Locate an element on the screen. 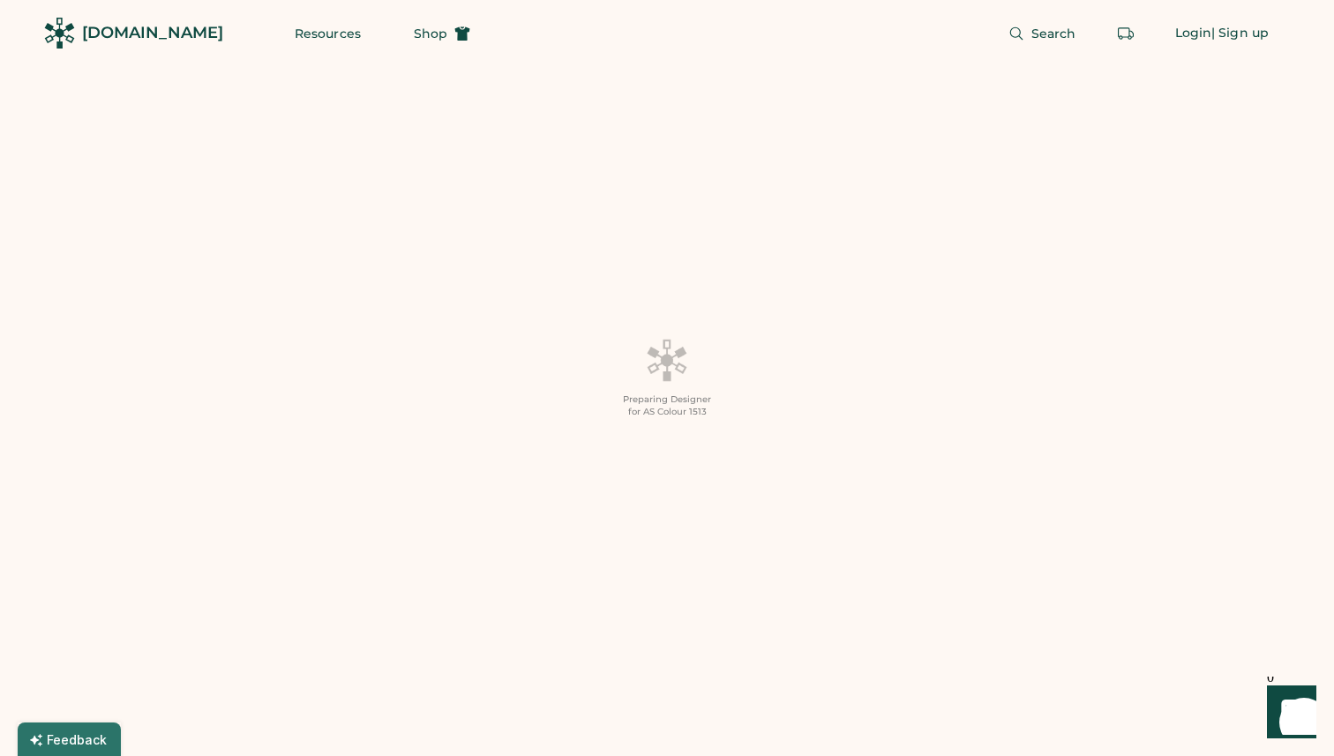 The image size is (1334, 756). button: Retrieve an order is located at coordinates (1126, 34).